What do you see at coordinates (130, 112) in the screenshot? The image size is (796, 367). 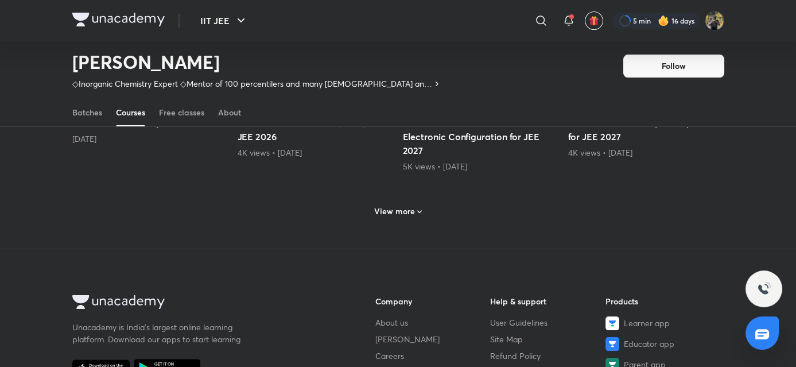 I see `a: Courses` at bounding box center [130, 112].